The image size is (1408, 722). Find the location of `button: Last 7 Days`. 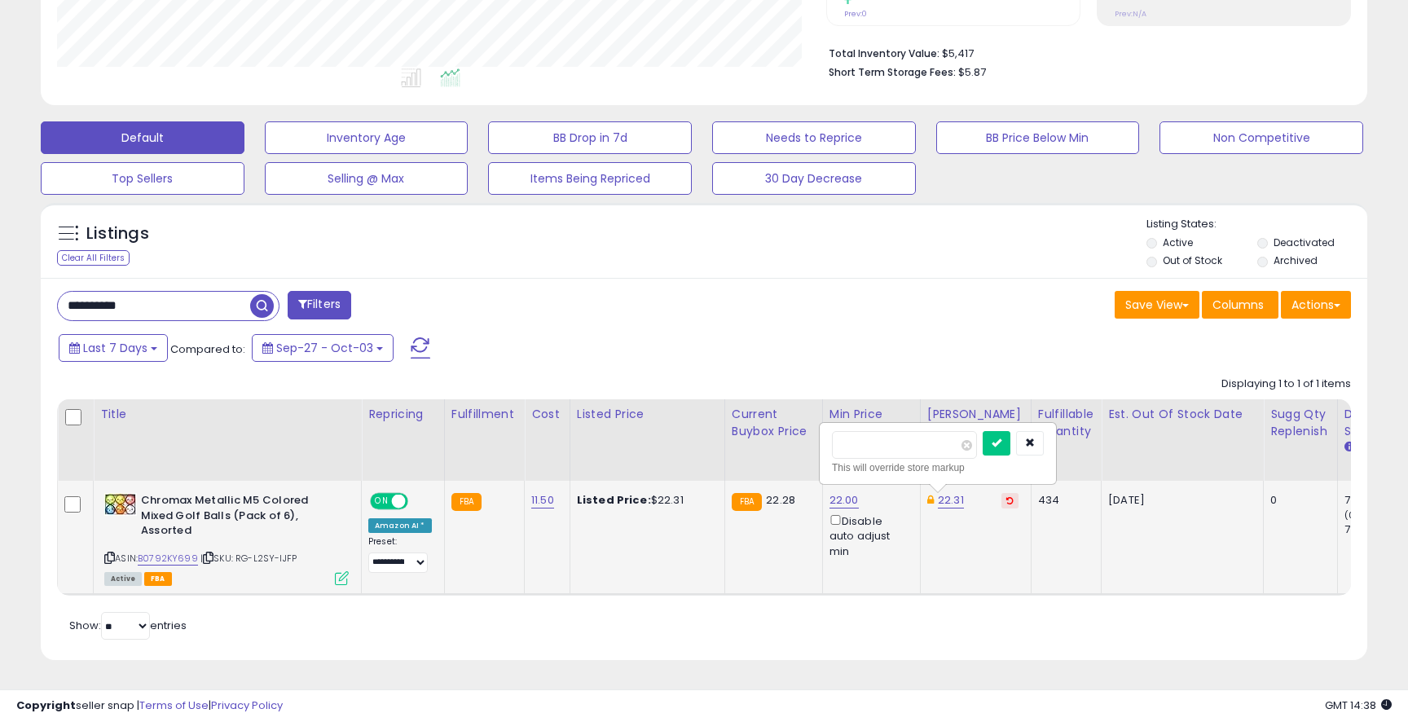

button: Last 7 Days is located at coordinates (113, 348).